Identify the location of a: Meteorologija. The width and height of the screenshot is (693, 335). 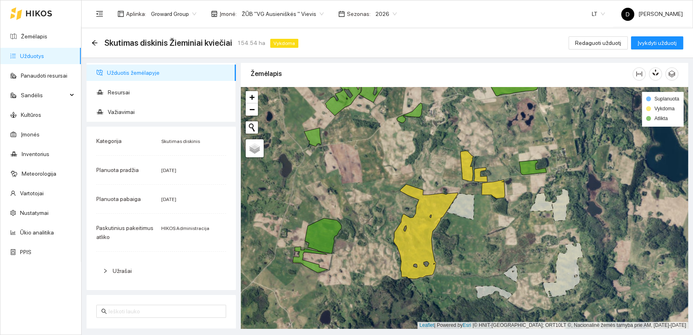
(39, 174).